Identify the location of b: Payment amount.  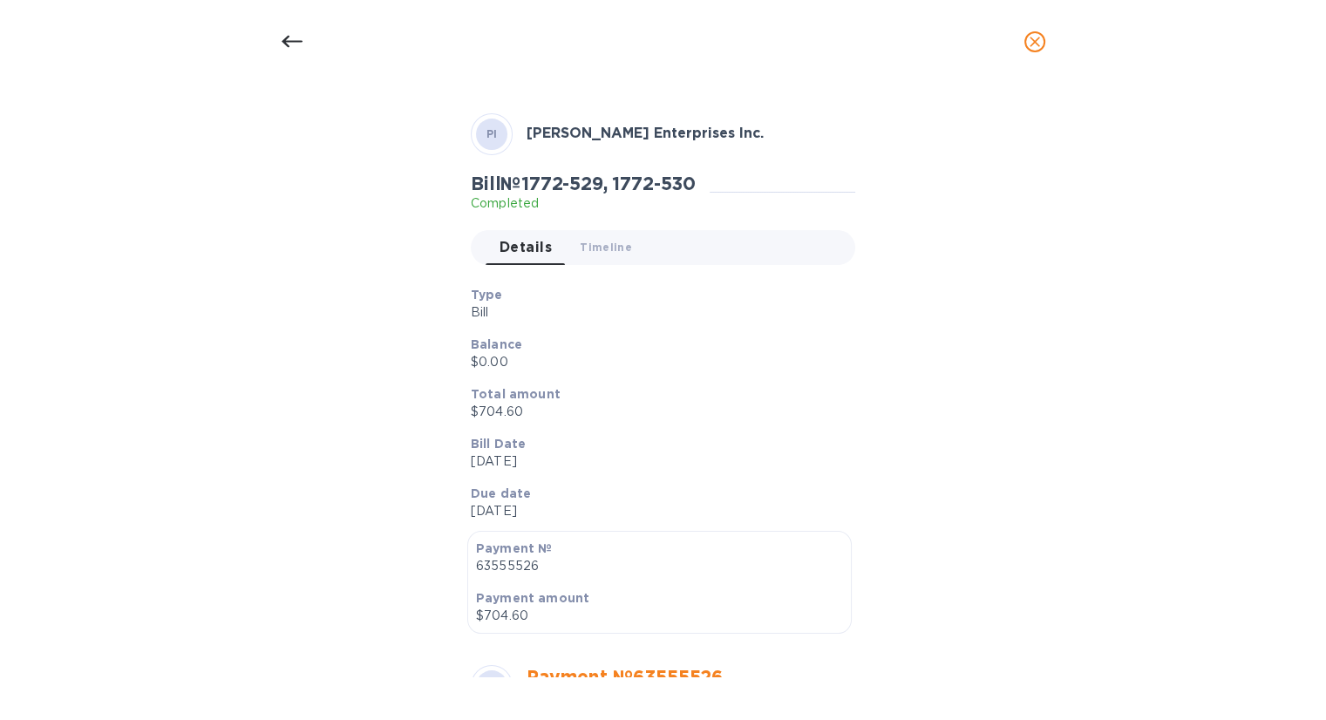
(533, 598).